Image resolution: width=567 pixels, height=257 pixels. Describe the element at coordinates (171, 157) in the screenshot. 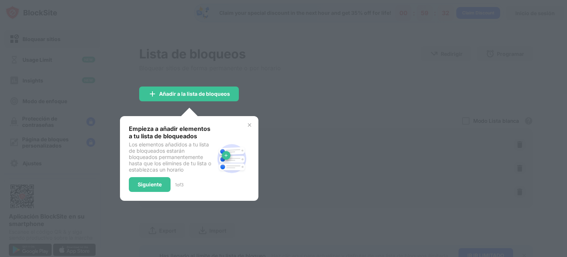

I see `div: Los elementos añadidos a tu lista de bloqueados estarán bloqueados permanentemente hasta que los ...` at that location.